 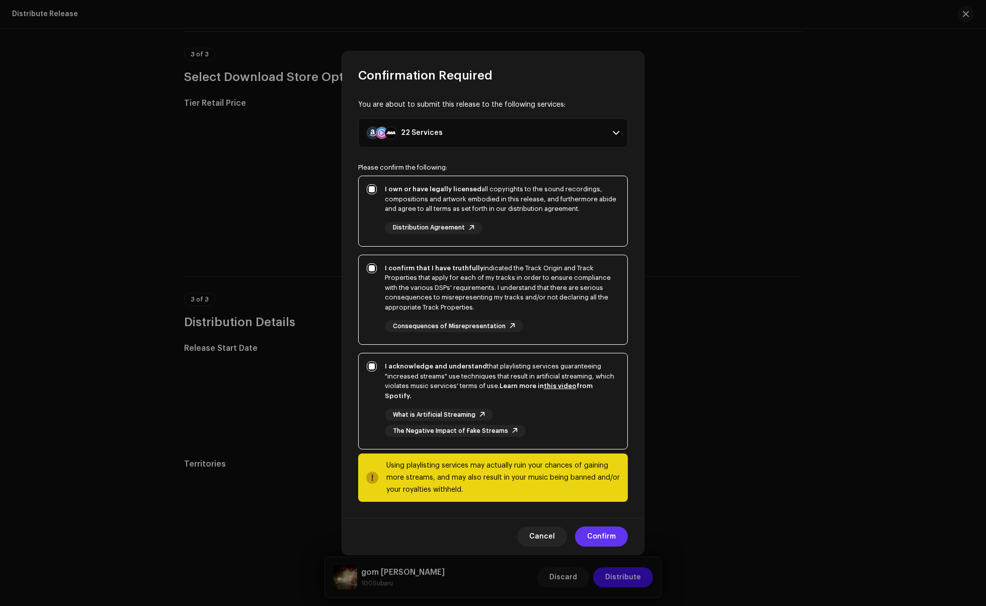 What do you see at coordinates (502, 199) in the screenshot?
I see `div: all copyrights to the sound recordings, compositions and artwork embodied in this release, and fu...` at bounding box center [502, 199].